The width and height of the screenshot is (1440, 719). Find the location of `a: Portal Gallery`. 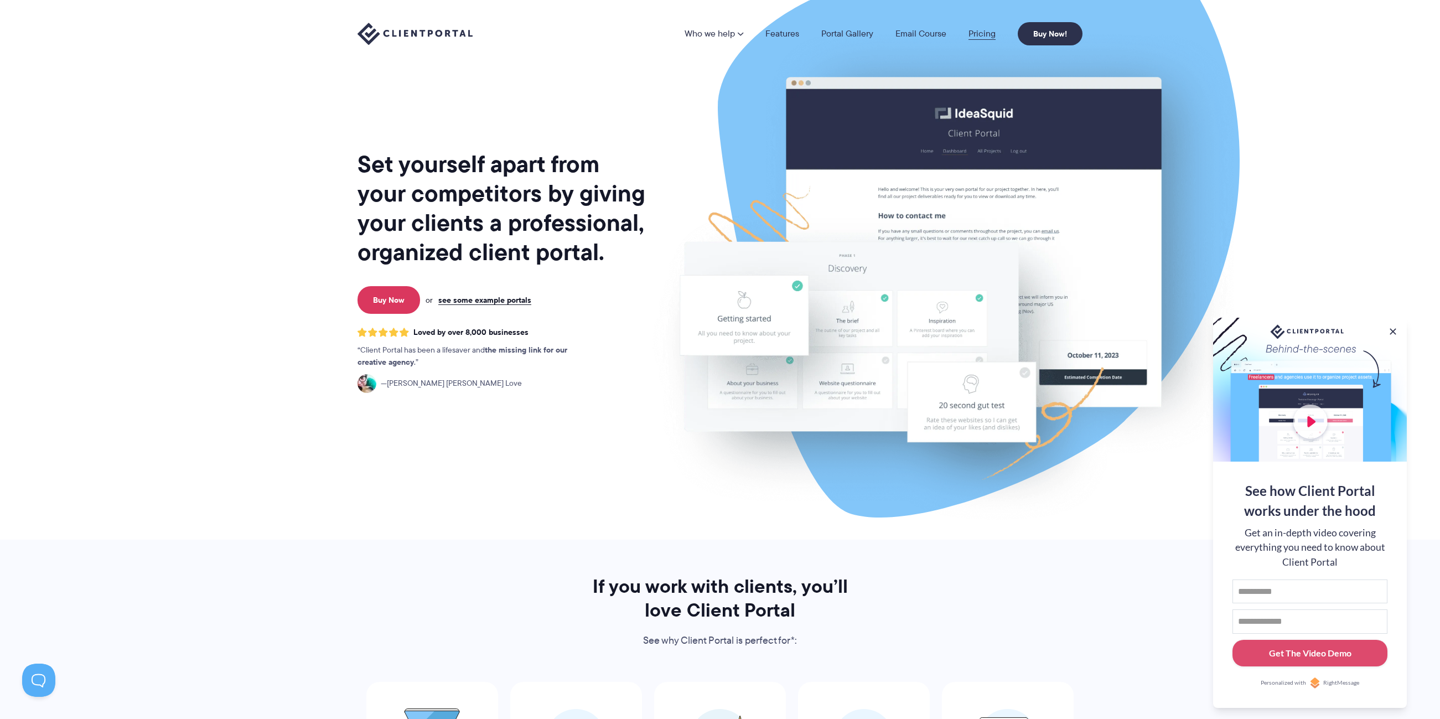

a: Portal Gallery is located at coordinates (847, 34).